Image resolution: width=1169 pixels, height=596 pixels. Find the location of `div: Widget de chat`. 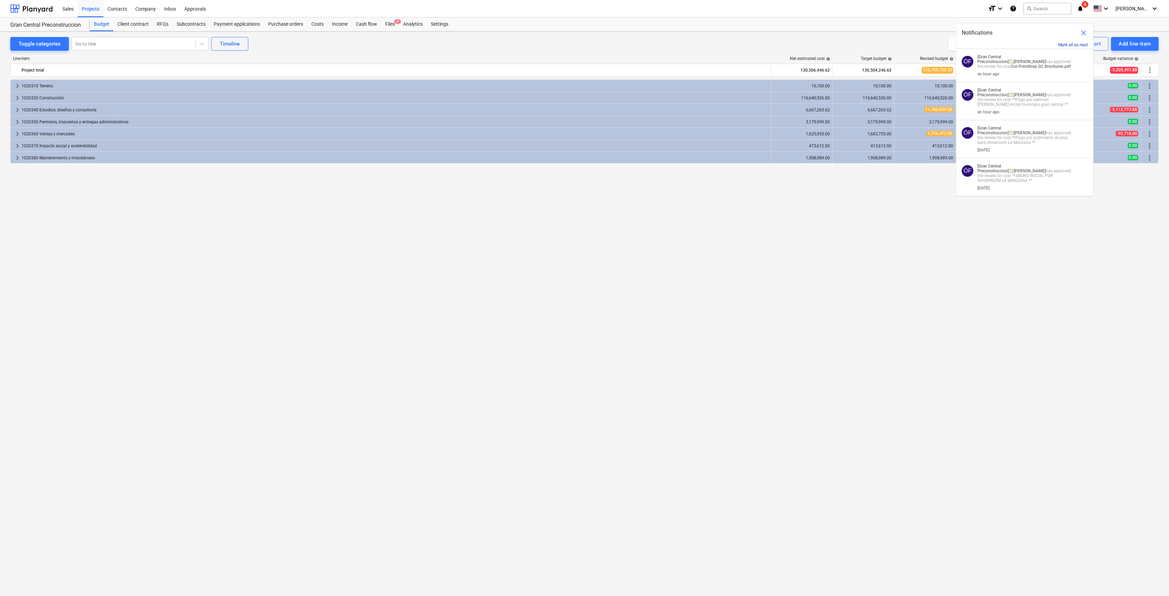

div: Widget de chat is located at coordinates (1152, 579).